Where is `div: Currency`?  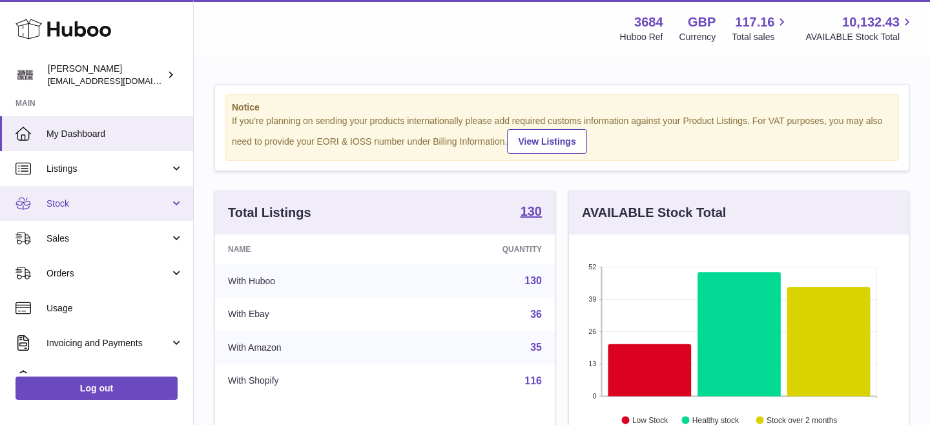
div: Currency is located at coordinates (698, 37).